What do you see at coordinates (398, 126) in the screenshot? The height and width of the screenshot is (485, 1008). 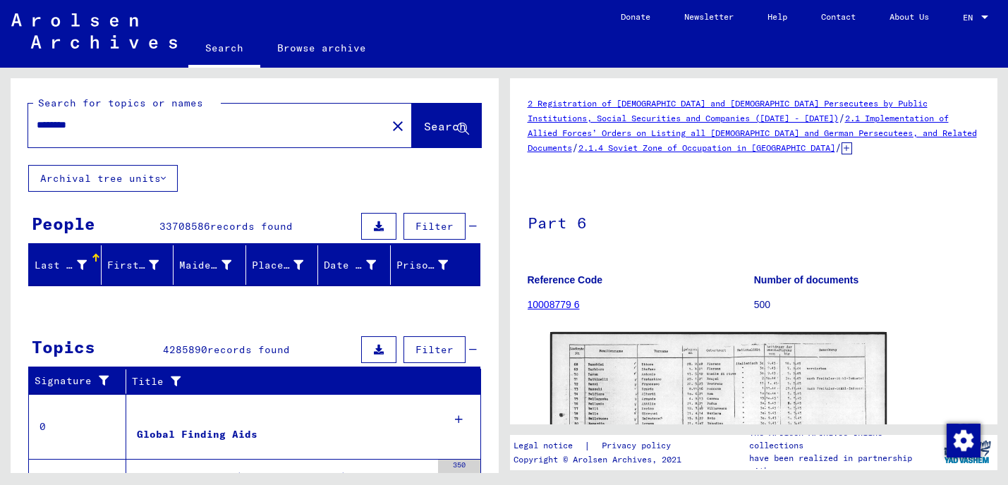 I see `button: Clear` at bounding box center [398, 126].